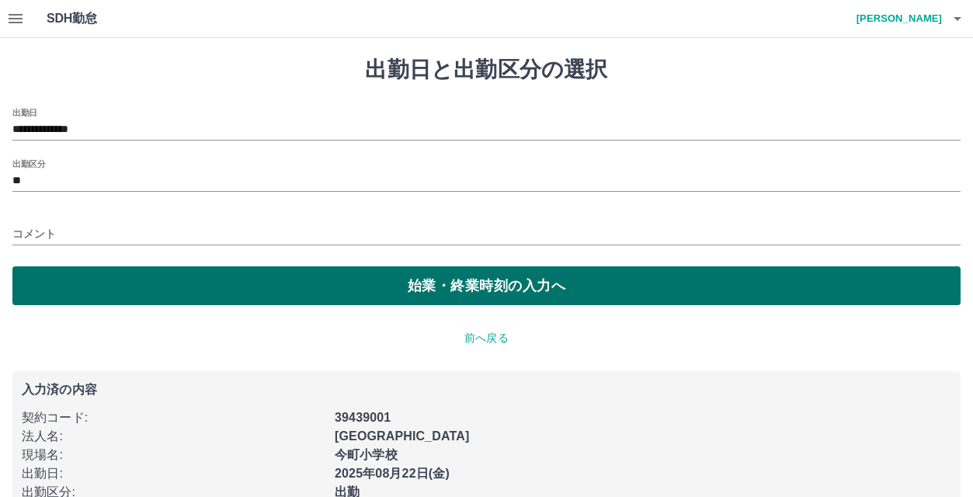 The width and height of the screenshot is (973, 497). I want to click on b: 39439001, so click(363, 417).